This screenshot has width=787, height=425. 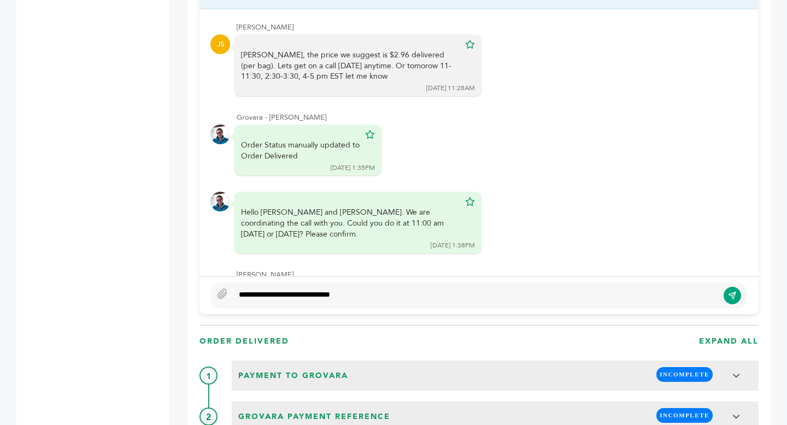 I want to click on h3: ORDER DElIVERED, so click(x=244, y=342).